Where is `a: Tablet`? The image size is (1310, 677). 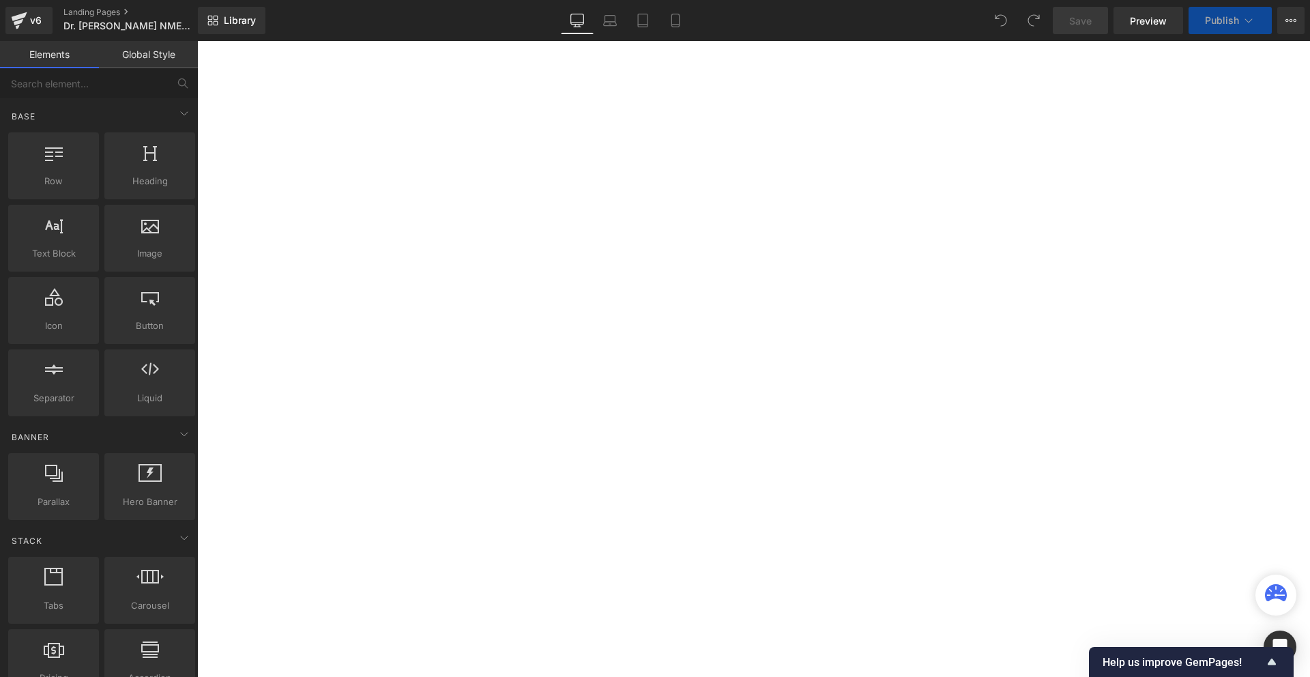 a: Tablet is located at coordinates (643, 20).